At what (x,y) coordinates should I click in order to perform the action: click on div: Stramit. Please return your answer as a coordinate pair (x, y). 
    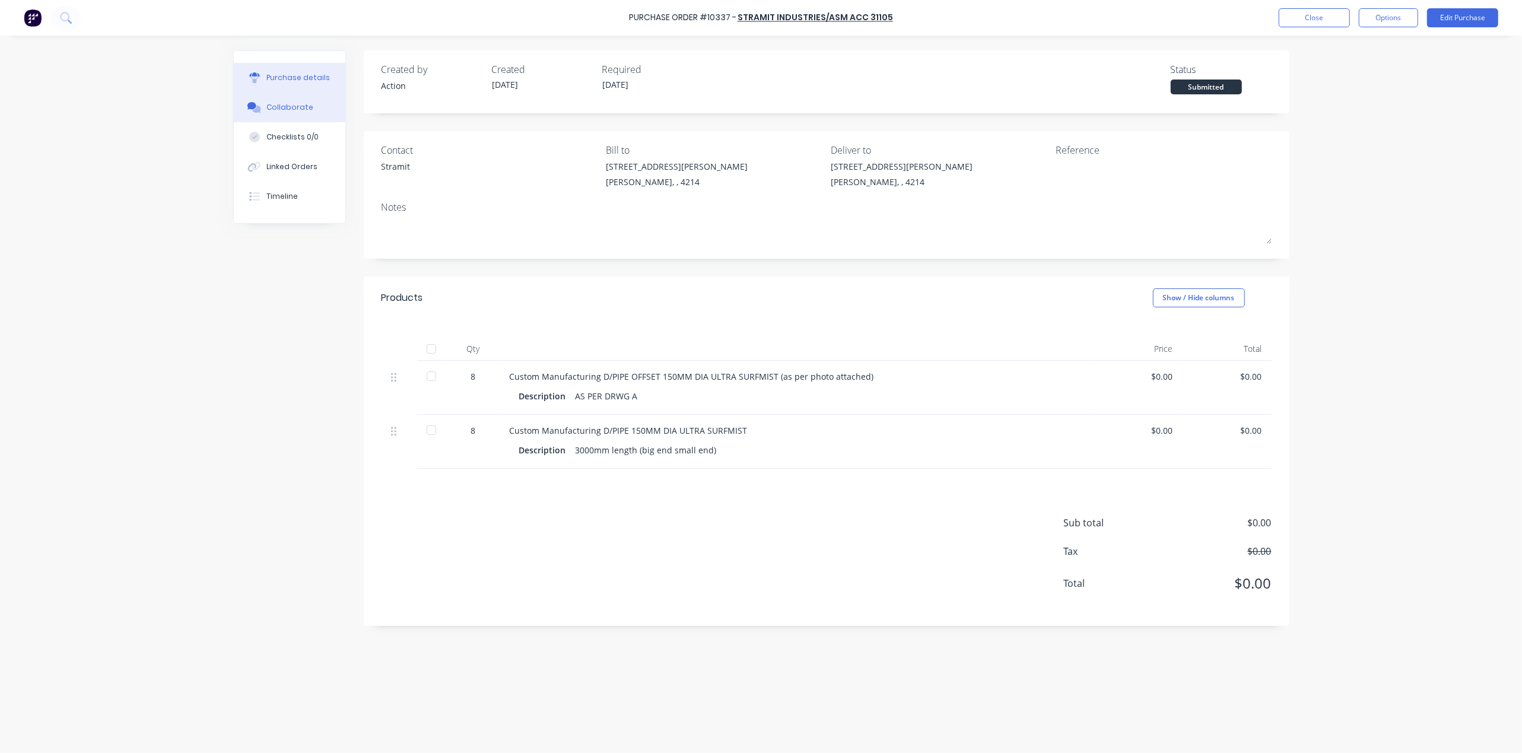
    Looking at the image, I should click on (396, 166).